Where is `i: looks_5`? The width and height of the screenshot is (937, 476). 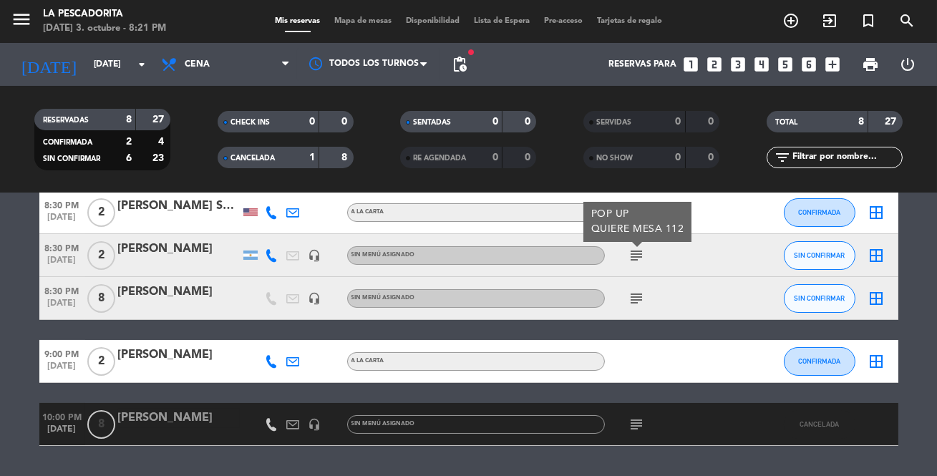 i: looks_5 is located at coordinates (785, 64).